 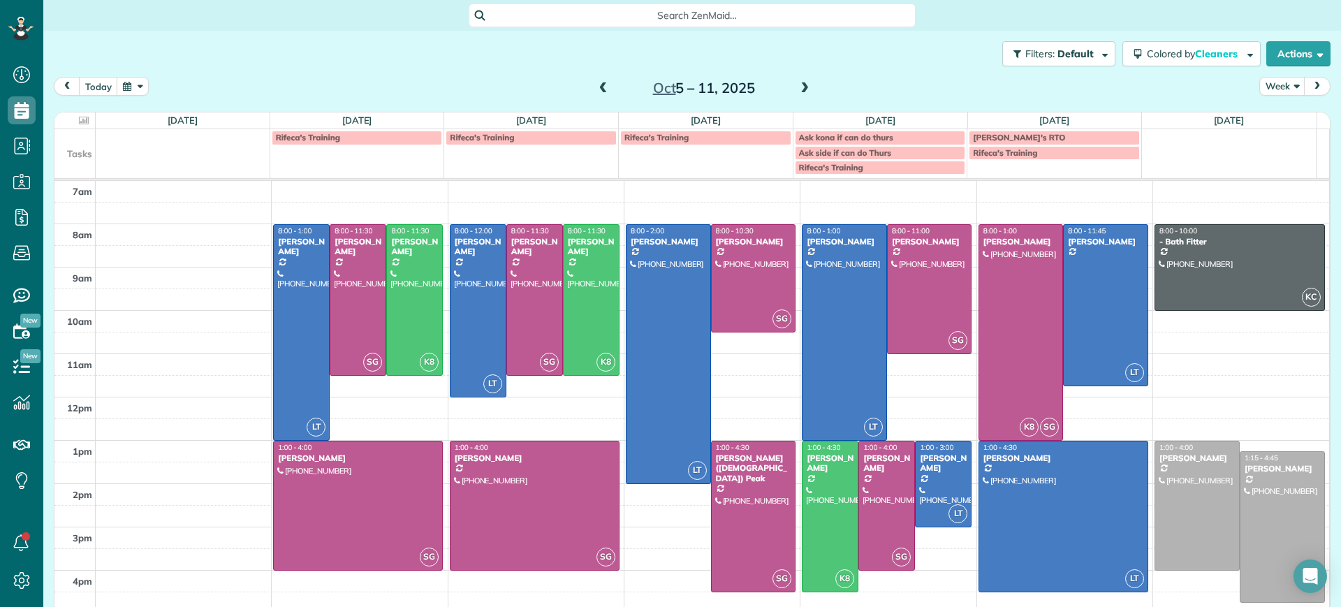 I want to click on span: 4pm, so click(x=82, y=581).